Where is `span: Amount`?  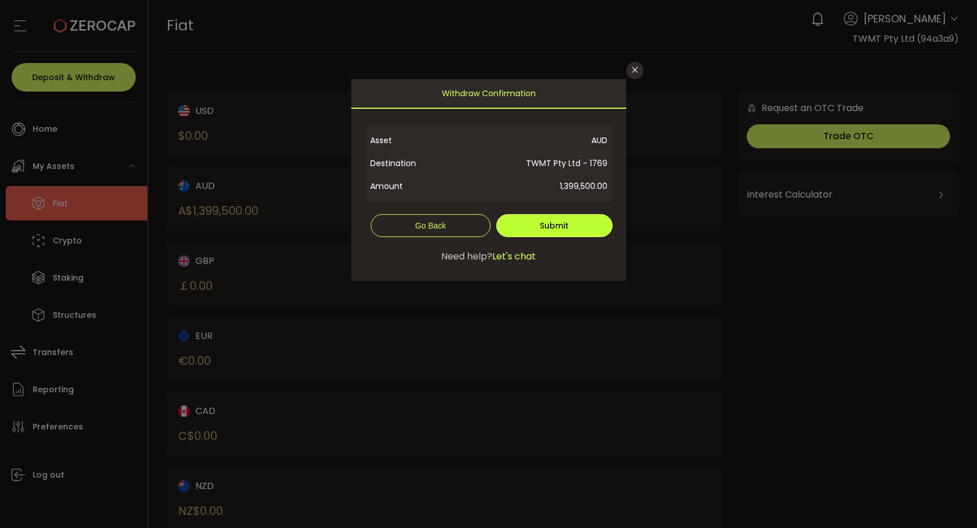
span: Amount is located at coordinates (406, 186).